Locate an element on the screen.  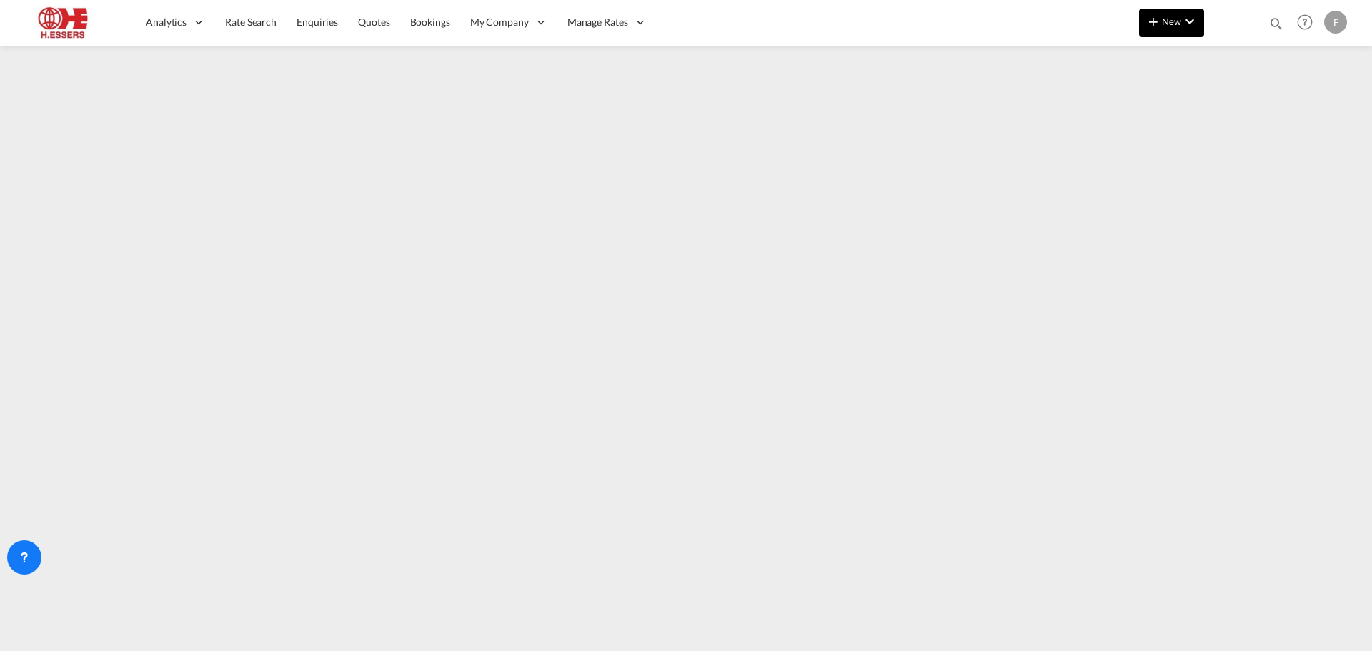
div: F is located at coordinates (1336, 22).